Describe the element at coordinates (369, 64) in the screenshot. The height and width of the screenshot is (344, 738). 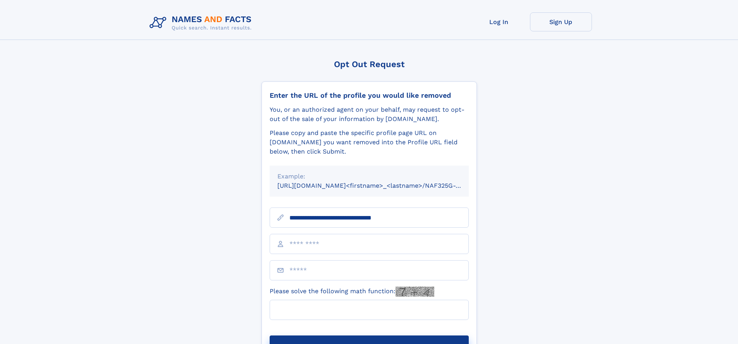
I see `div: Opt Out Request` at that location.